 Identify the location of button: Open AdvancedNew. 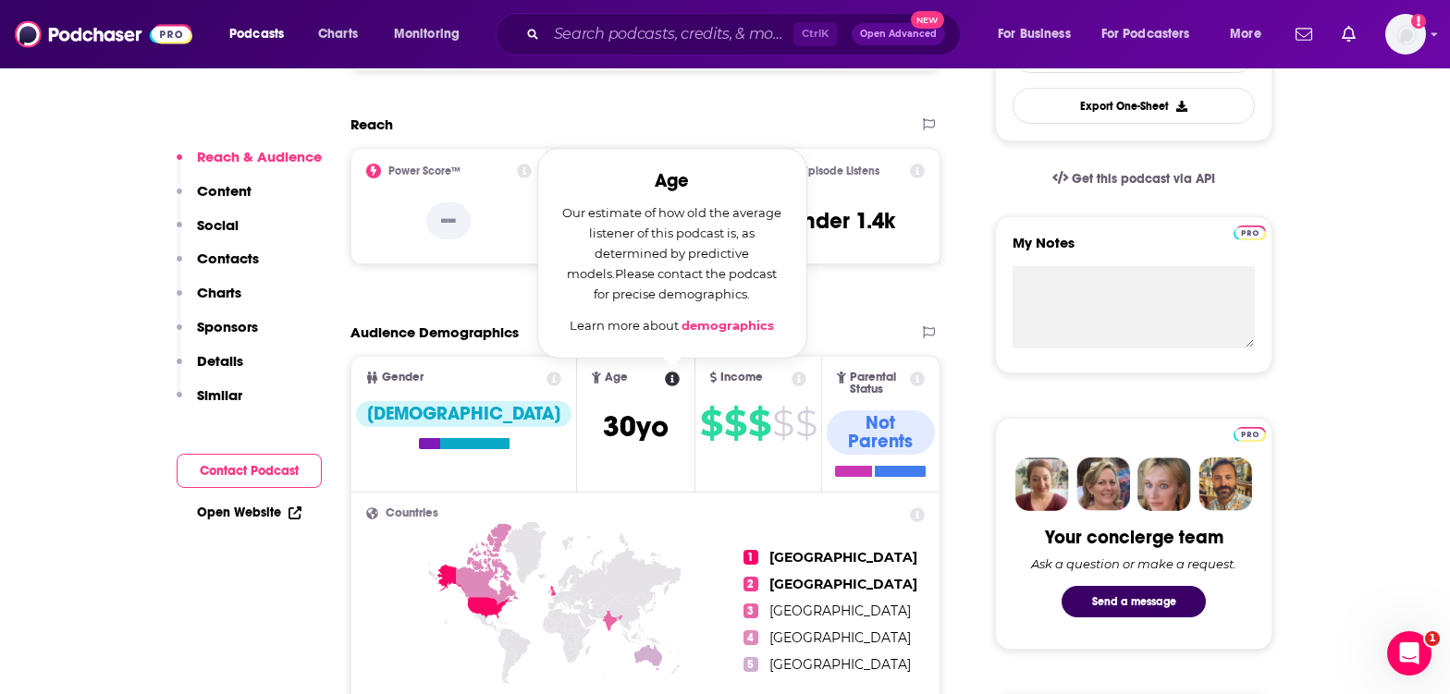
(898, 34).